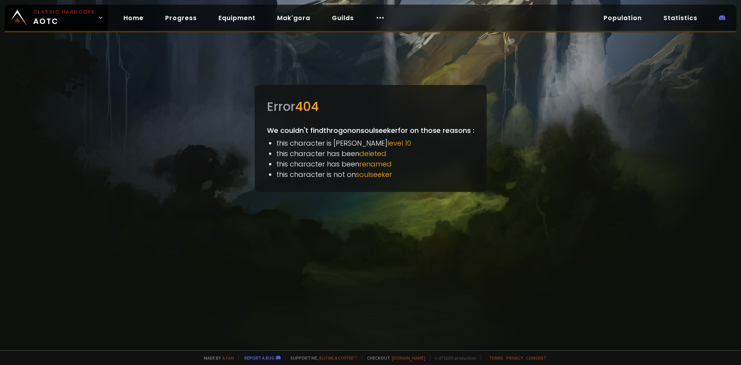 The height and width of the screenshot is (365, 741). What do you see at coordinates (681, 18) in the screenshot?
I see `a: Statistics` at bounding box center [681, 18].